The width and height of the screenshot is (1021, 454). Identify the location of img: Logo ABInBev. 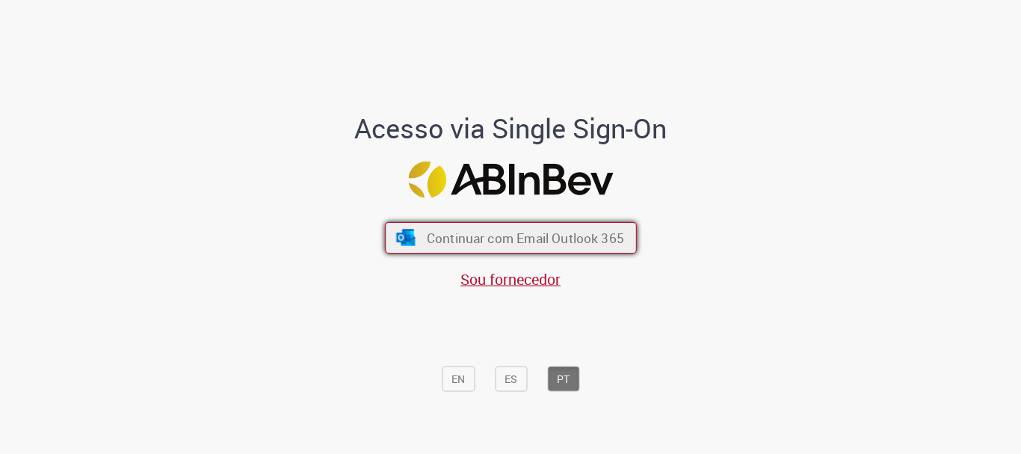
(511, 179).